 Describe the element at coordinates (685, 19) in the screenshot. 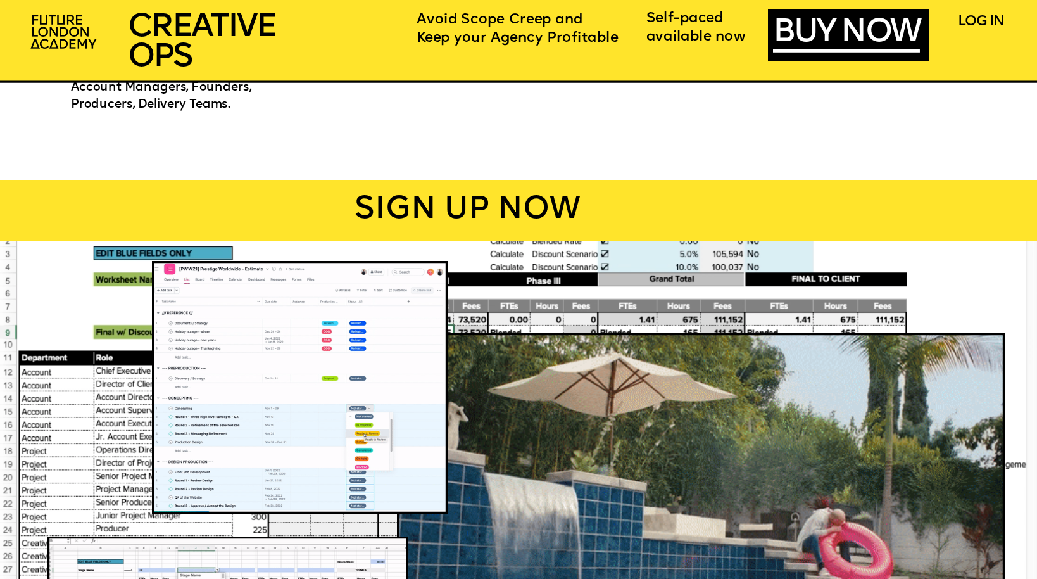

I see `span: Self-paced` at that location.